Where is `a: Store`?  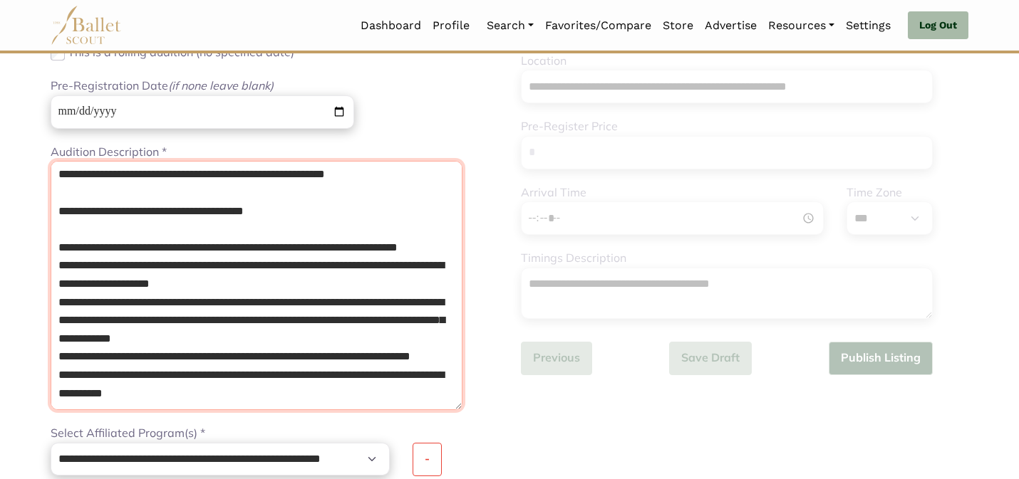 a: Store is located at coordinates (677, 26).